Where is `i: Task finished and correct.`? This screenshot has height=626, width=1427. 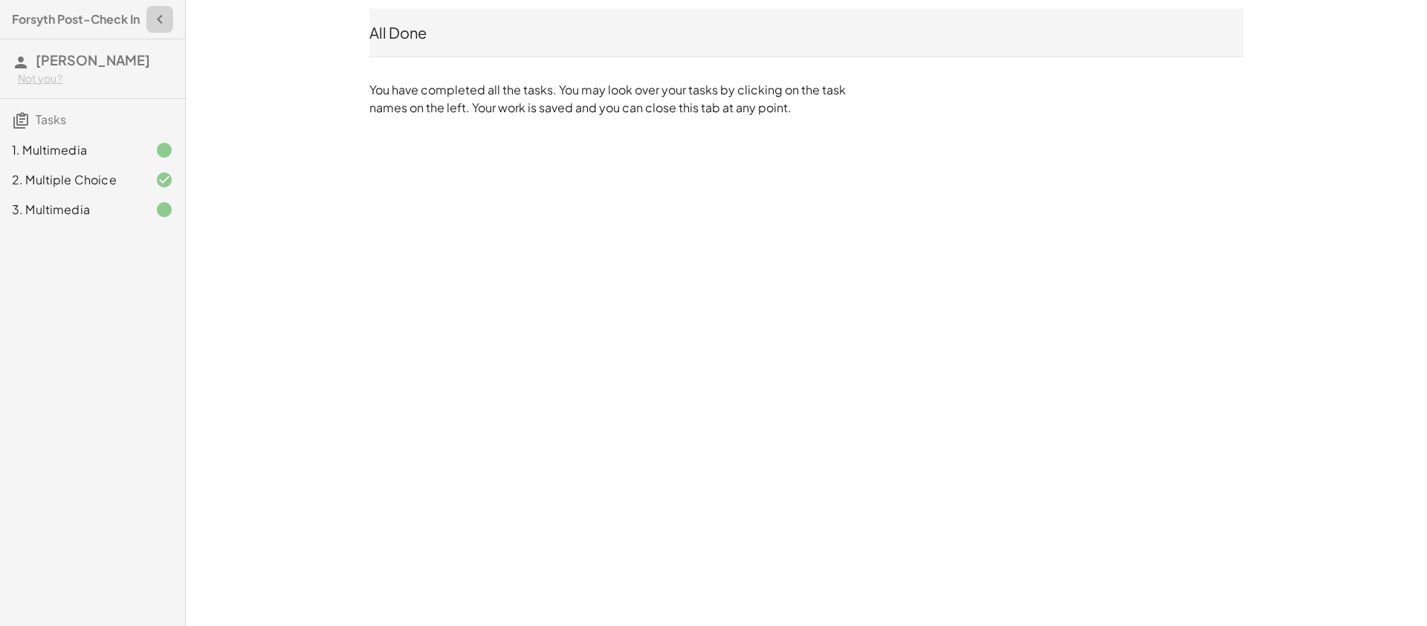
i: Task finished and correct. is located at coordinates (164, 180).